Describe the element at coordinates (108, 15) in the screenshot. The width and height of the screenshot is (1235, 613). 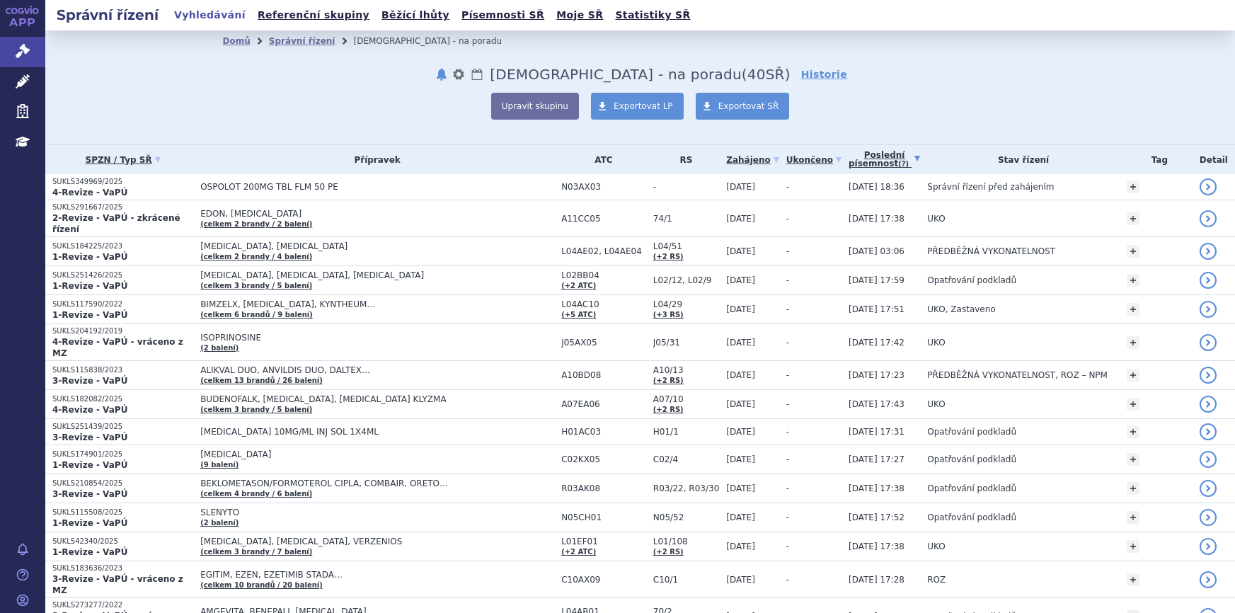
I see `h2: Správní řízení` at that location.